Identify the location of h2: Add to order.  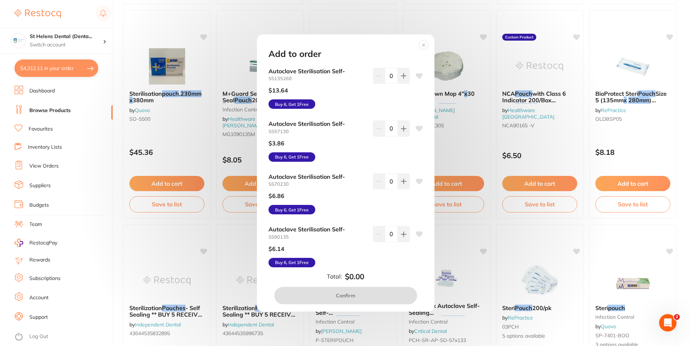
(295, 54).